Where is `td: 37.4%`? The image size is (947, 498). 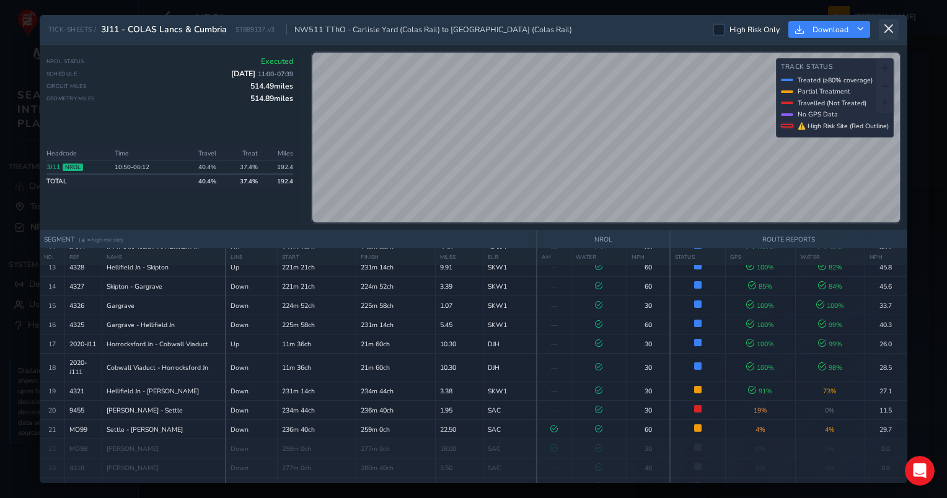 td: 37.4% is located at coordinates (241, 167).